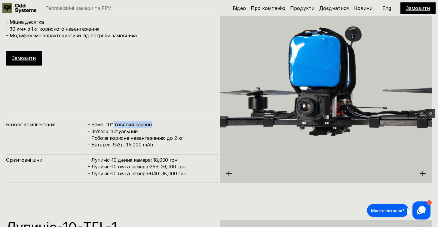 Image resolution: width=438 pixels, height=227 pixels. What do you see at coordinates (109, 29) in the screenshot?
I see `h4: – Міцна десятка – 30 км+ з 1кг корисного навантаження – Модифікуємо характеристики під потреби за...` at bounding box center [109, 29].